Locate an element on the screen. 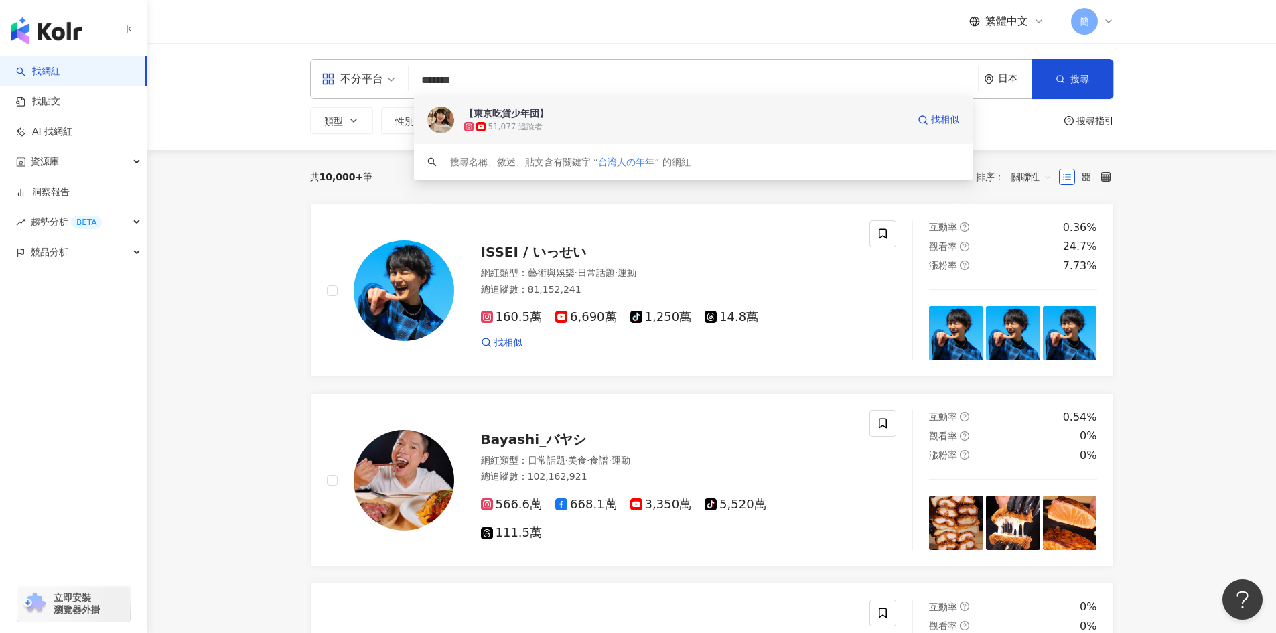 This screenshot has height=633, width=1276. div: 0.36% is located at coordinates (1079, 228).